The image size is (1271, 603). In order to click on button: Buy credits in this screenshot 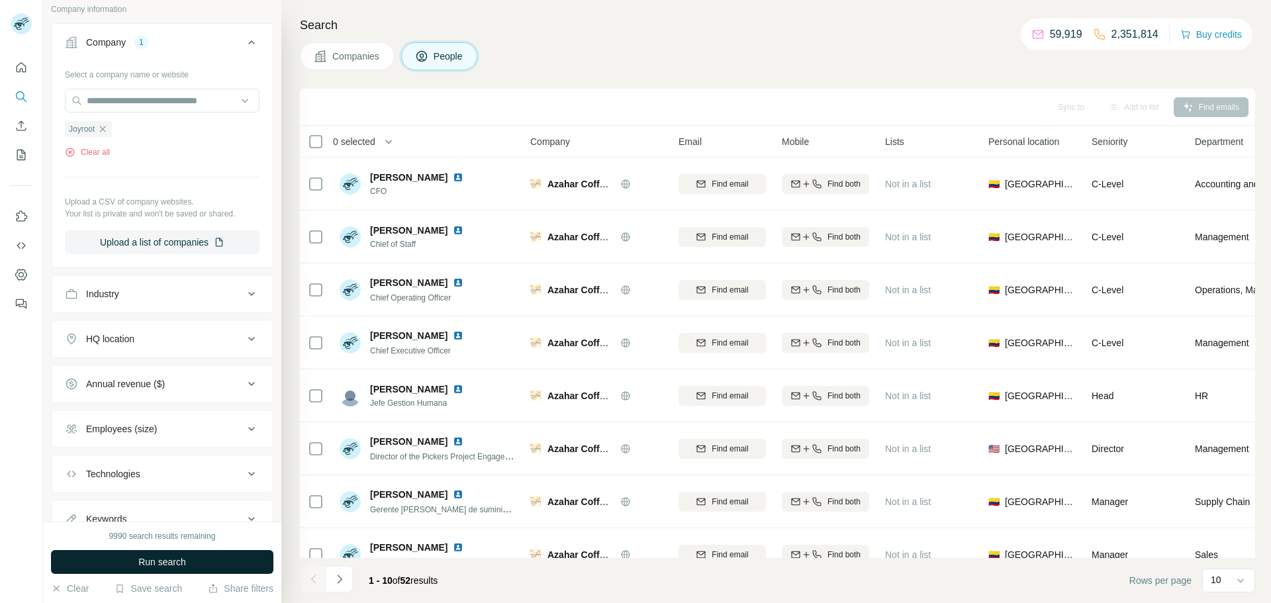, I will do `click(1210, 34)`.